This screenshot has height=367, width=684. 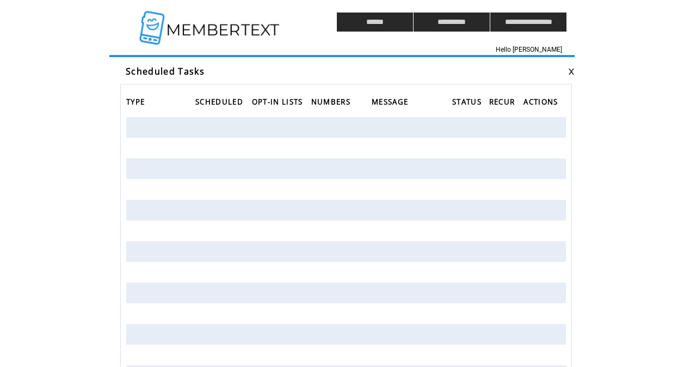 I want to click on span: SCHEDULED, so click(x=220, y=103).